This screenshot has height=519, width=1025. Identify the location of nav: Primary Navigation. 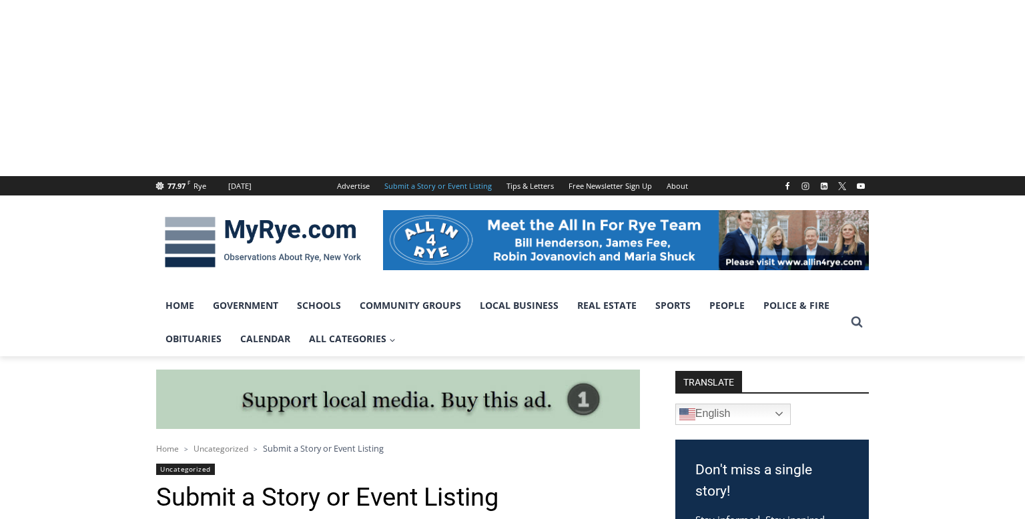
(500, 322).